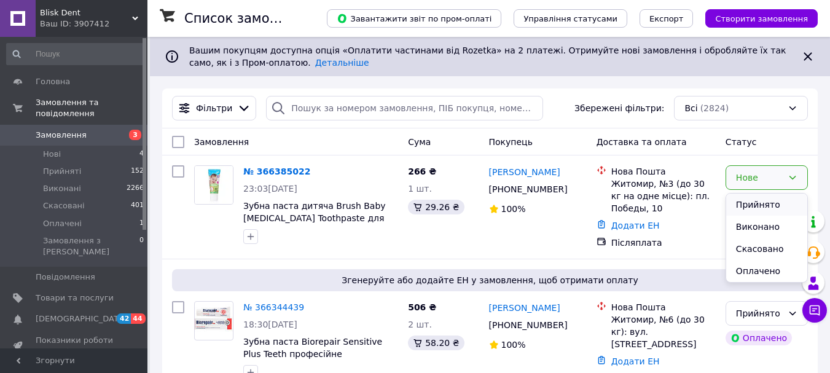 The image size is (830, 373). Describe the element at coordinates (664, 196) in the screenshot. I see `div: Житомир, №3 (до 30 кг на одне місце): пл. Победы, 10` at that location.